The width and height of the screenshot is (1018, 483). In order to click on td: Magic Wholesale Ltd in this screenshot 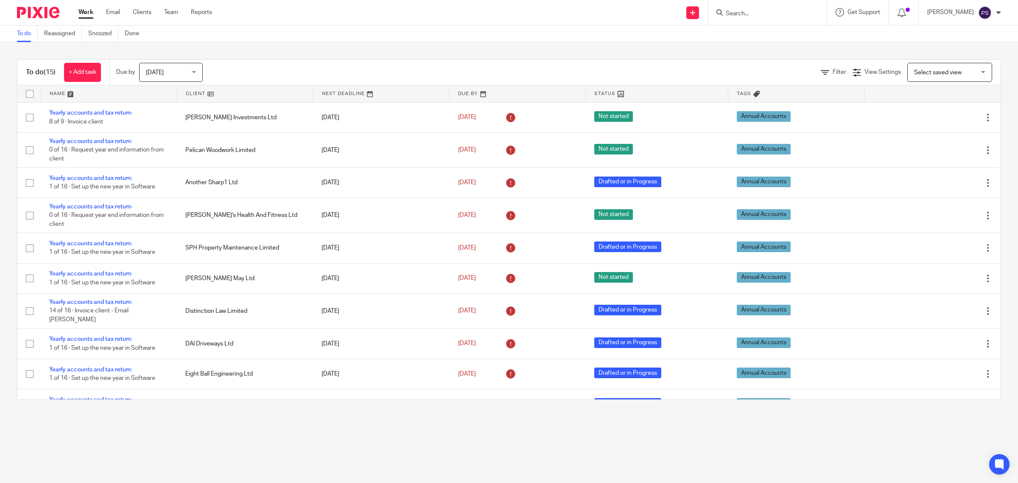, I will do `click(245, 404)`.